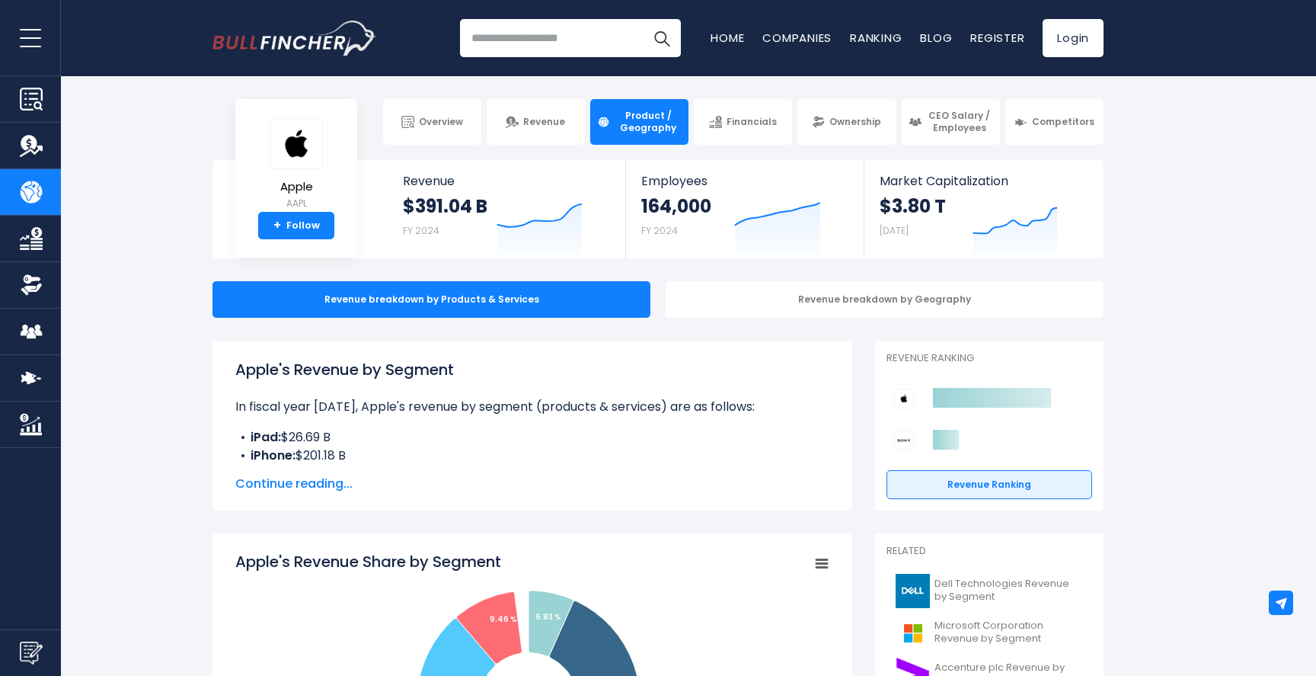 The height and width of the screenshot is (676, 1316). What do you see at coordinates (997, 37) in the screenshot?
I see `a: Register` at bounding box center [997, 37].